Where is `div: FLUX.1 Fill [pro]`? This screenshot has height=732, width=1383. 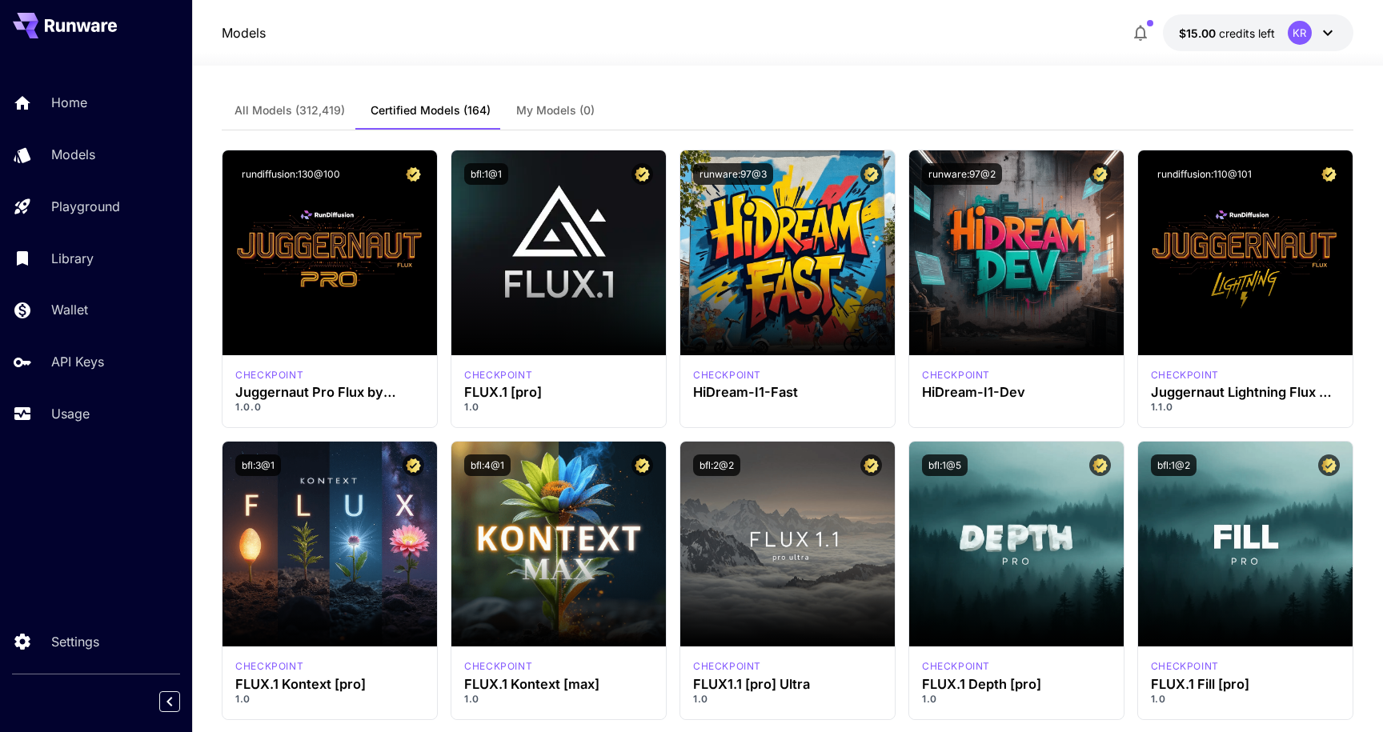 div: FLUX.1 Fill [pro] is located at coordinates (1245, 684).